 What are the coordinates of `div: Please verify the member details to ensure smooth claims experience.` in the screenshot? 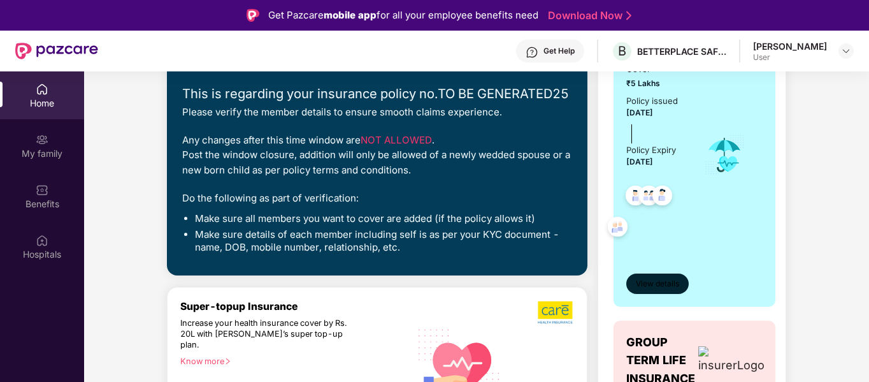 It's located at (377, 112).